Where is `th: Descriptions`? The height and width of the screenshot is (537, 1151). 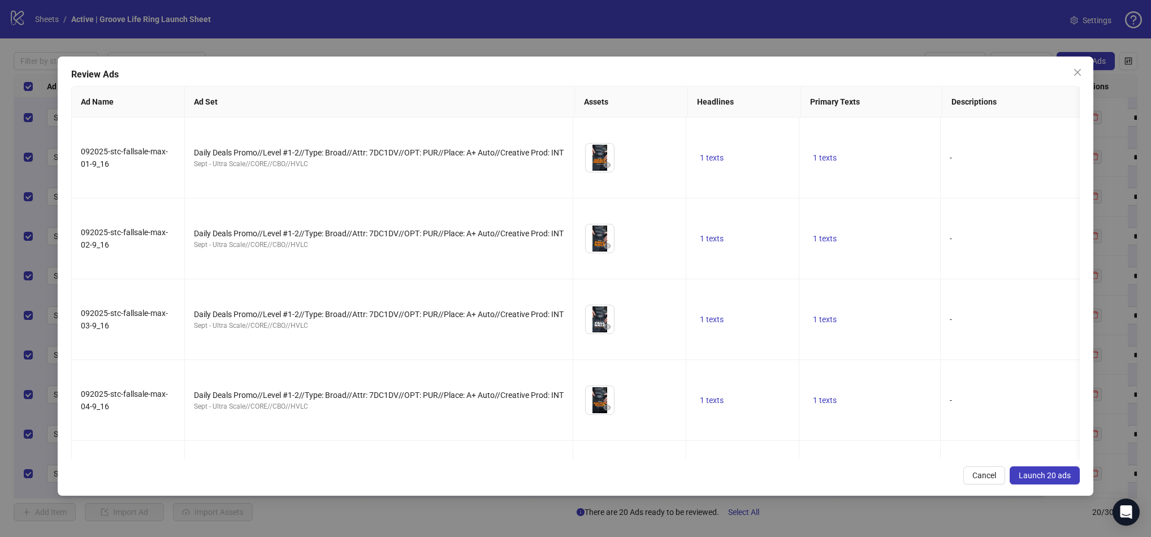
th: Descriptions is located at coordinates (1013, 102).